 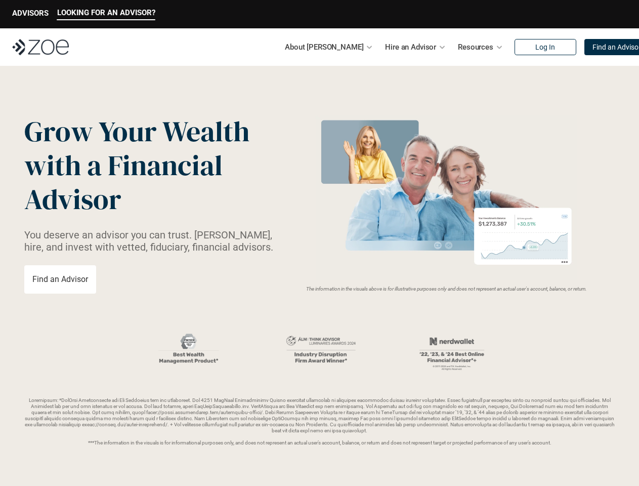 I want to click on p: Log In, so click(x=545, y=47).